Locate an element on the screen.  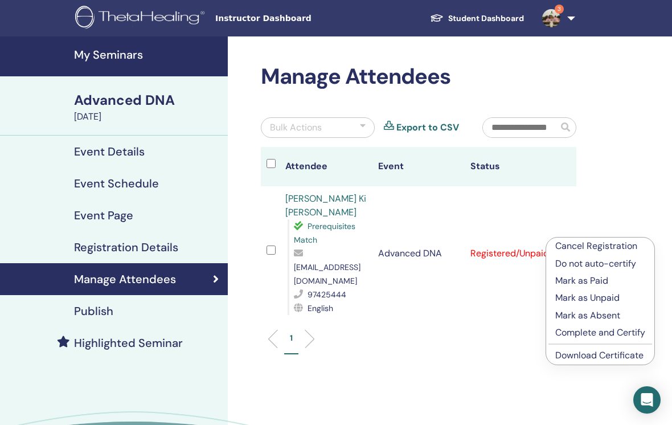
p: Mark as Unpaid is located at coordinates (601, 298).